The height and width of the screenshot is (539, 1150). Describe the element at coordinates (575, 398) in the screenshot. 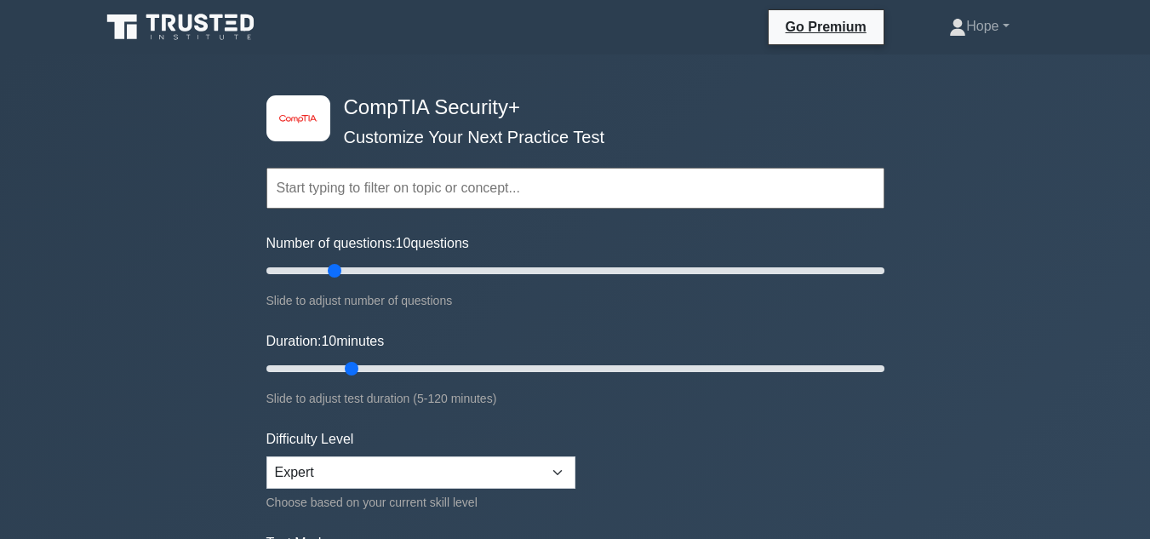

I see `div: Slide to adjust test duration (5-120 minutes)` at that location.